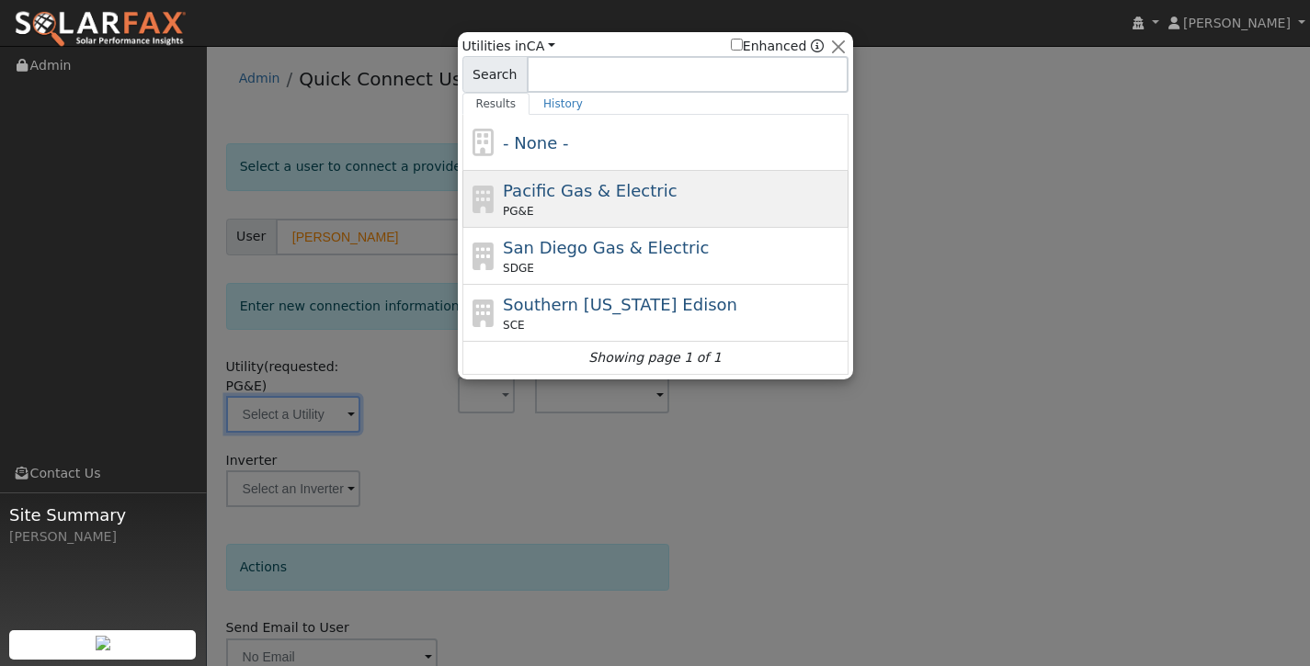 The width and height of the screenshot is (1310, 666). I want to click on span: SCE, so click(514, 325).